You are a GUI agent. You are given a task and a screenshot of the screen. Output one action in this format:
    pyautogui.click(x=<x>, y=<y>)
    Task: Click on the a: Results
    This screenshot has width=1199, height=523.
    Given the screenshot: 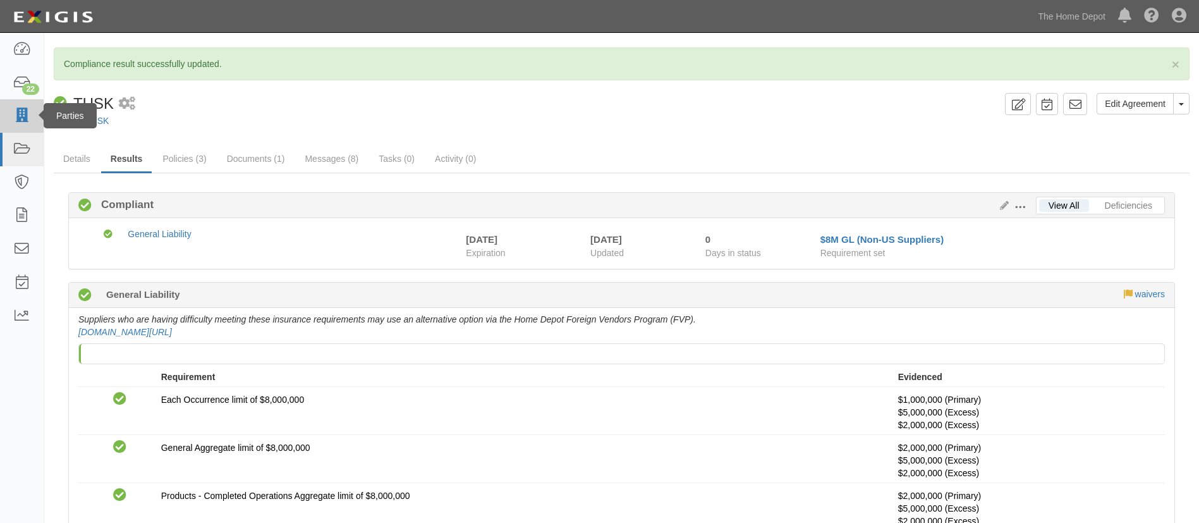 What is the action you would take?
    pyautogui.click(x=126, y=159)
    